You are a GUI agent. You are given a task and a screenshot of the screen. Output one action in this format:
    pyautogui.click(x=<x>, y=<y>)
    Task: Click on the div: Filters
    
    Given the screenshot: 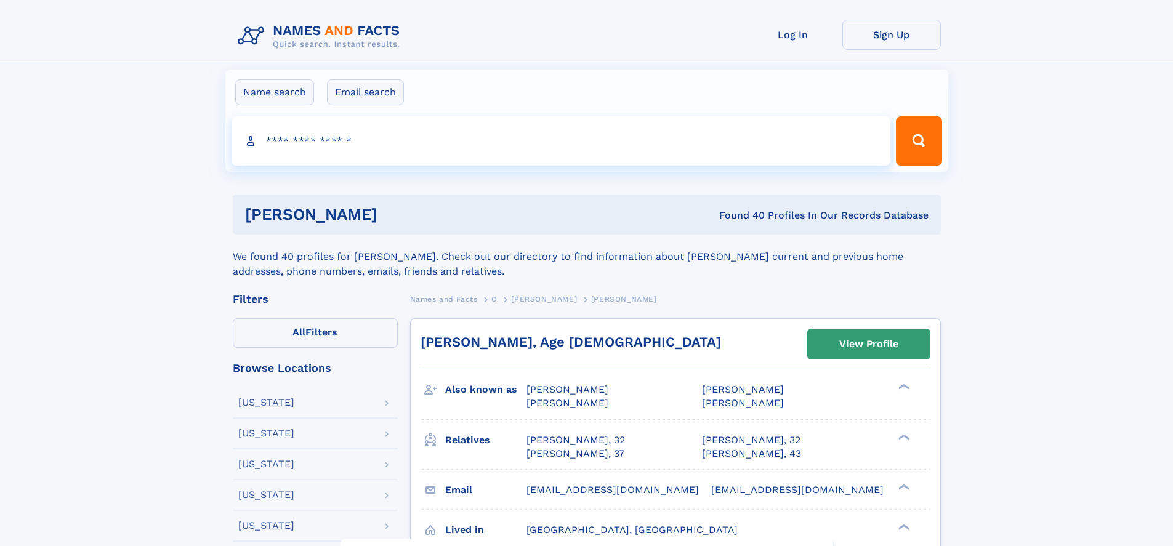 What is the action you would take?
    pyautogui.click(x=315, y=299)
    